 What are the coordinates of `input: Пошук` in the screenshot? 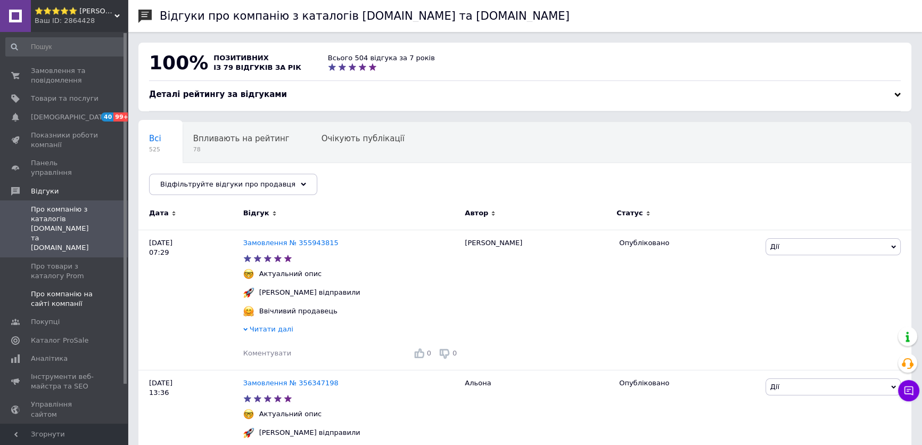 It's located at (65, 47).